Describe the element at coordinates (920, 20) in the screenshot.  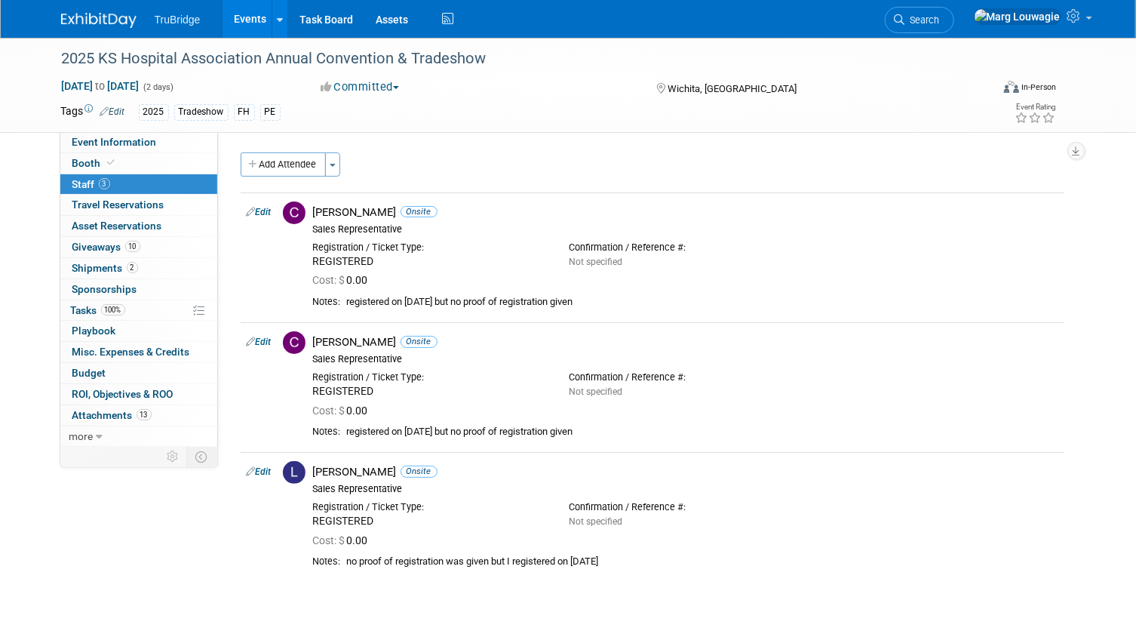
I see `a: Search` at that location.